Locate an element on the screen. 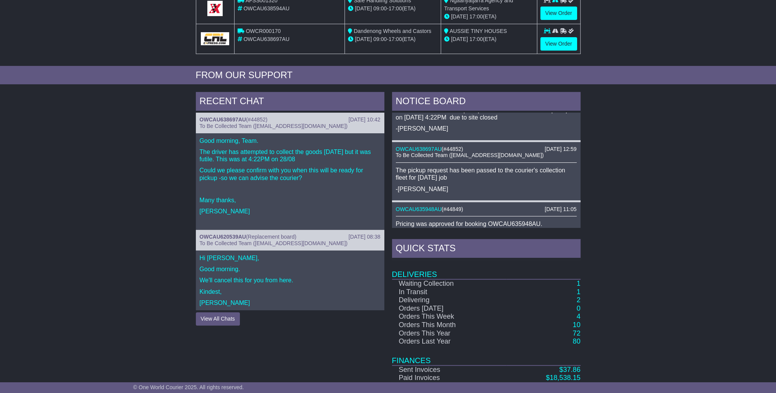 The width and height of the screenshot is (776, 393). p: Good morning. is located at coordinates (290, 269).